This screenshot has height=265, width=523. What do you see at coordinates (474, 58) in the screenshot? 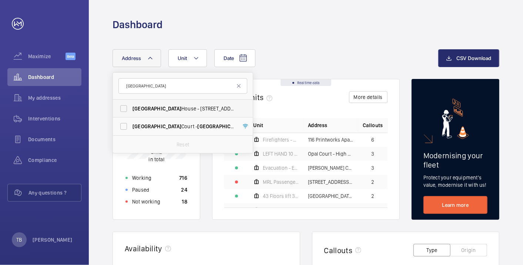
I see `span: CSV Download` at bounding box center [474, 58].